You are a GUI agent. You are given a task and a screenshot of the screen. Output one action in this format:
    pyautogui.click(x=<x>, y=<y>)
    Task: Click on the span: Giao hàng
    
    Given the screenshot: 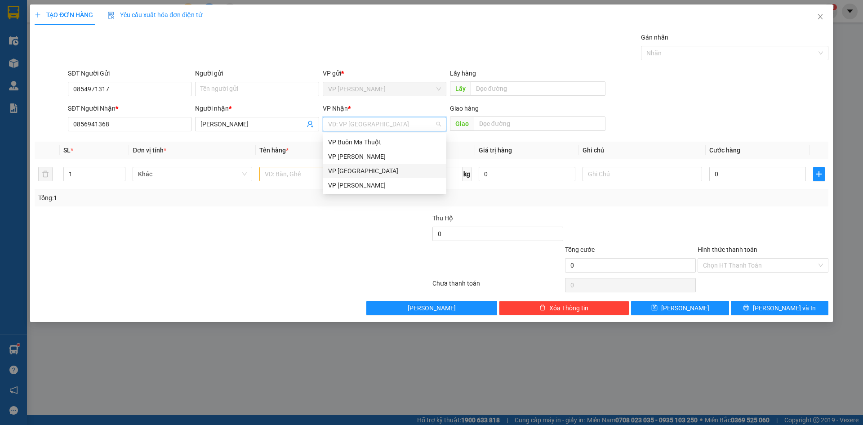 What is the action you would take?
    pyautogui.click(x=464, y=108)
    